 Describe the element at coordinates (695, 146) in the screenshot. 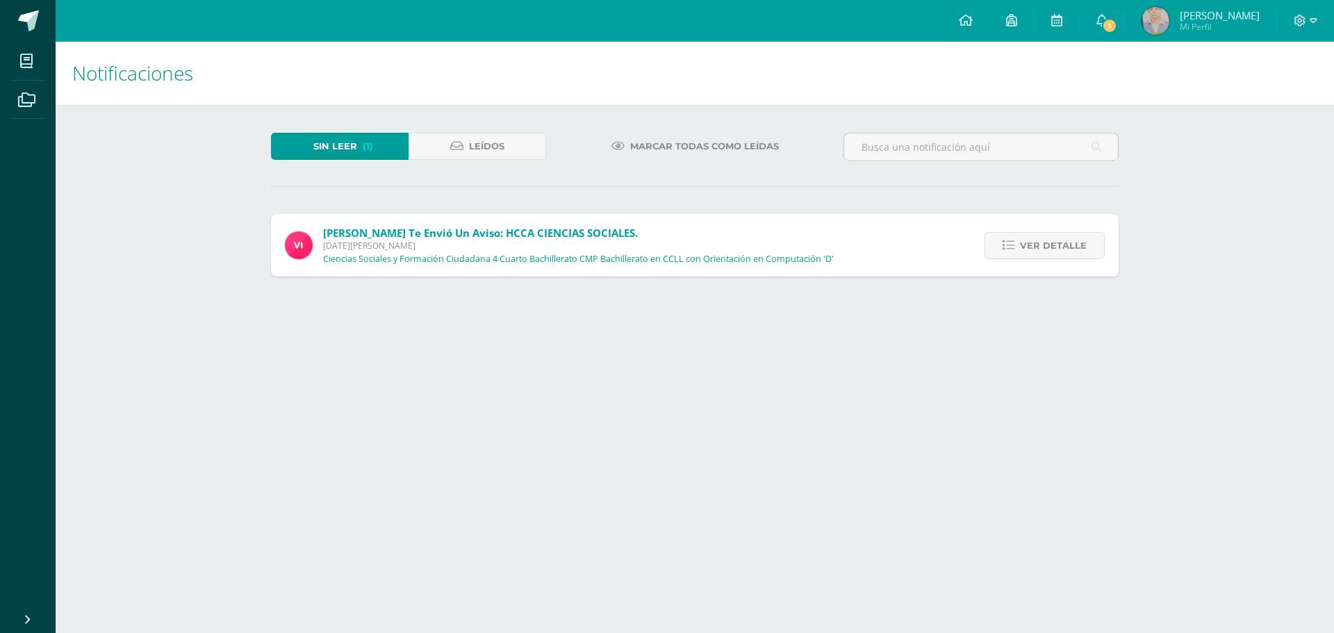

I see `a: Marcar todas como leídas` at that location.